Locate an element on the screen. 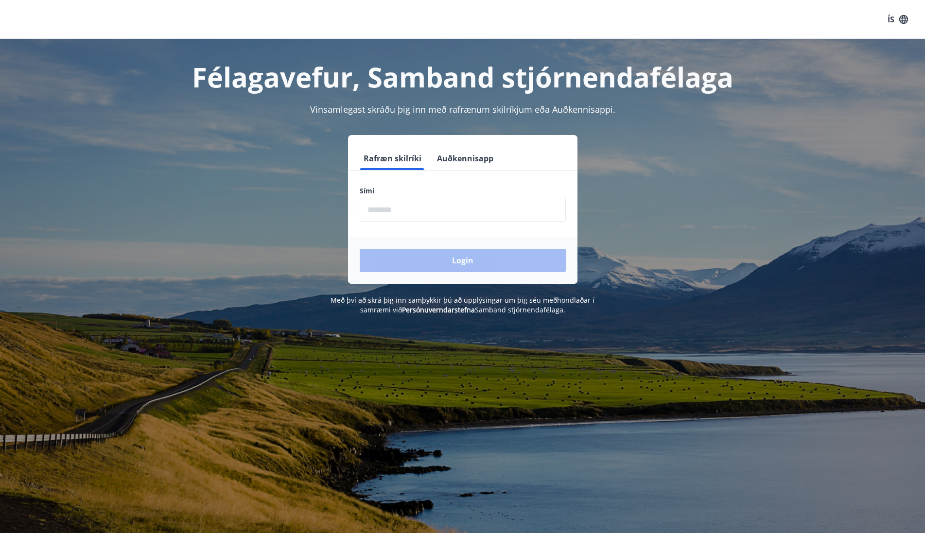 The width and height of the screenshot is (925, 533). button: ÍS is located at coordinates (897, 19).